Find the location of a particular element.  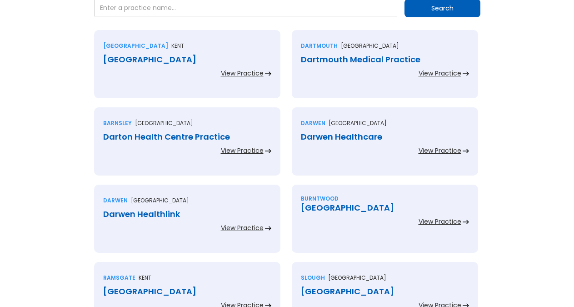

div: Darwen Healthcare is located at coordinates (385, 137).